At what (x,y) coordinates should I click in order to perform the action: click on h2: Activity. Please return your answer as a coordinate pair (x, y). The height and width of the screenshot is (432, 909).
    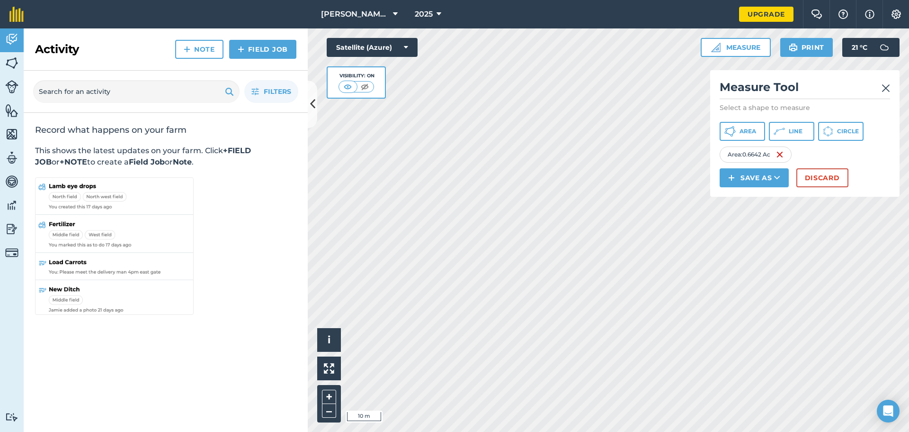
    Looking at the image, I should click on (57, 49).